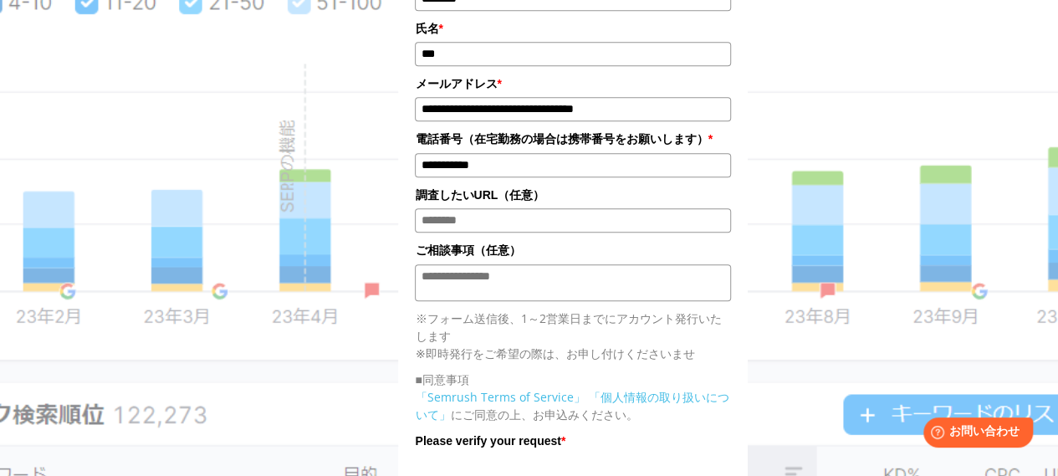  I want to click on label: メールアドレス, so click(572, 84).